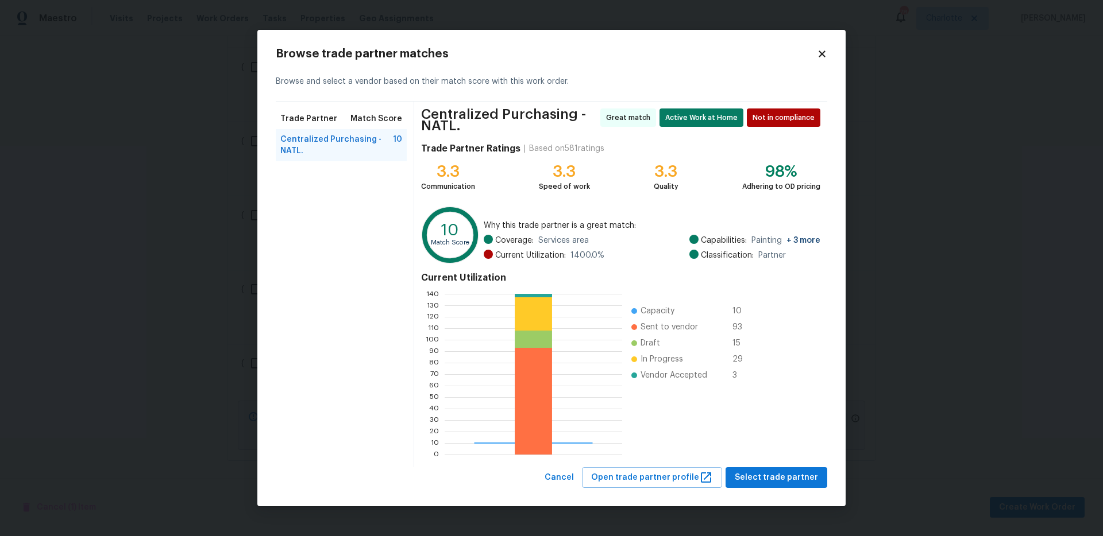 This screenshot has width=1103, height=536. Describe the element at coordinates (564, 187) in the screenshot. I see `div: Speed of work` at that location.